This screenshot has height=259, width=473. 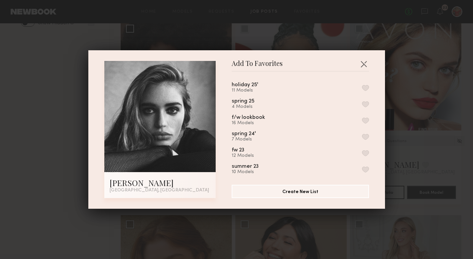 I want to click on div: spring 25, so click(x=243, y=101).